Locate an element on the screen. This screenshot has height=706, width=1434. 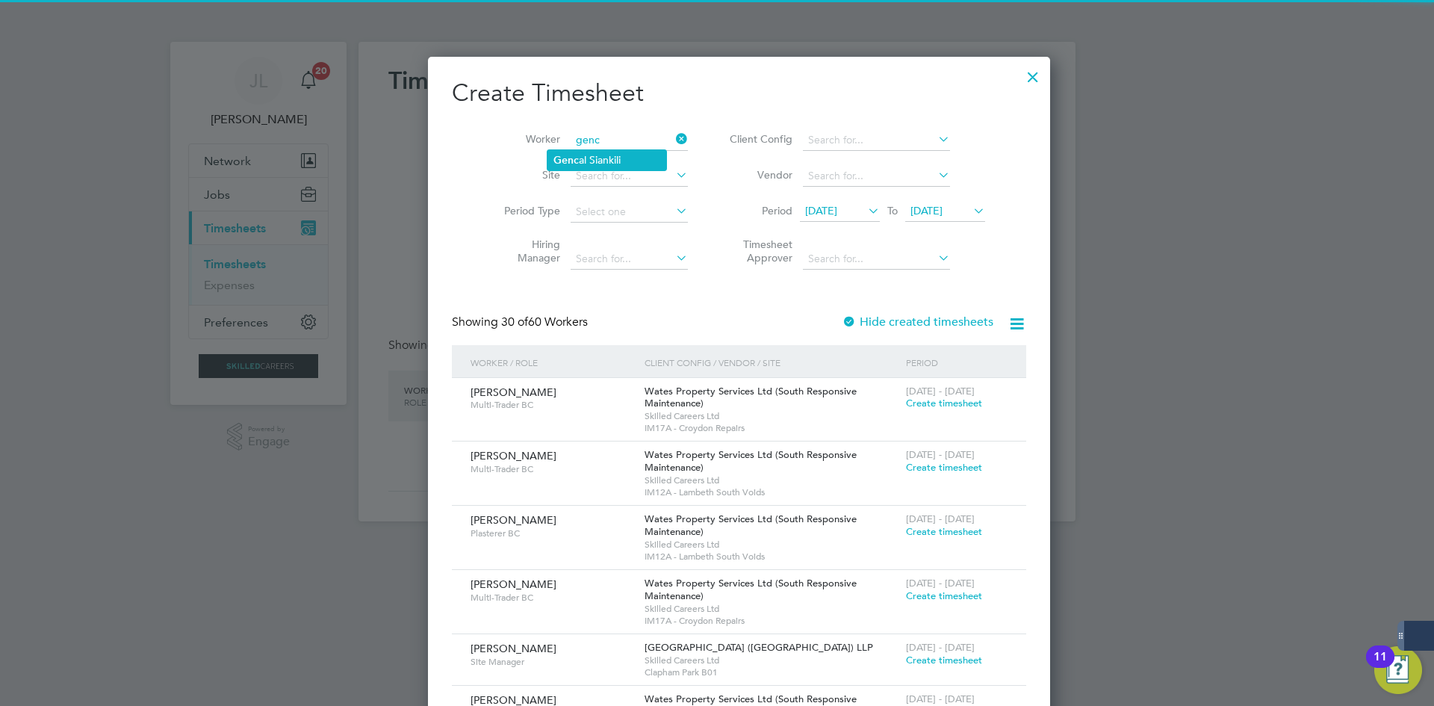
h2: Create Timesheet is located at coordinates (738, 93).